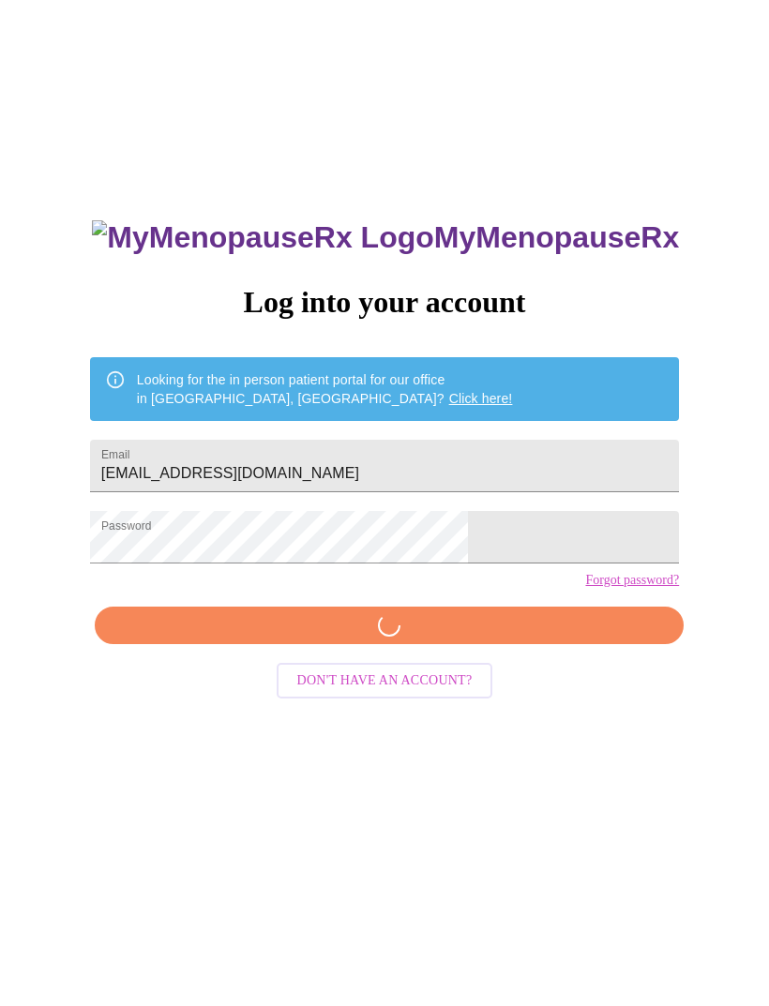 The image size is (769, 1006). Describe the element at coordinates (385, 237) in the screenshot. I see `h3: MyMenopauseRx` at that location.